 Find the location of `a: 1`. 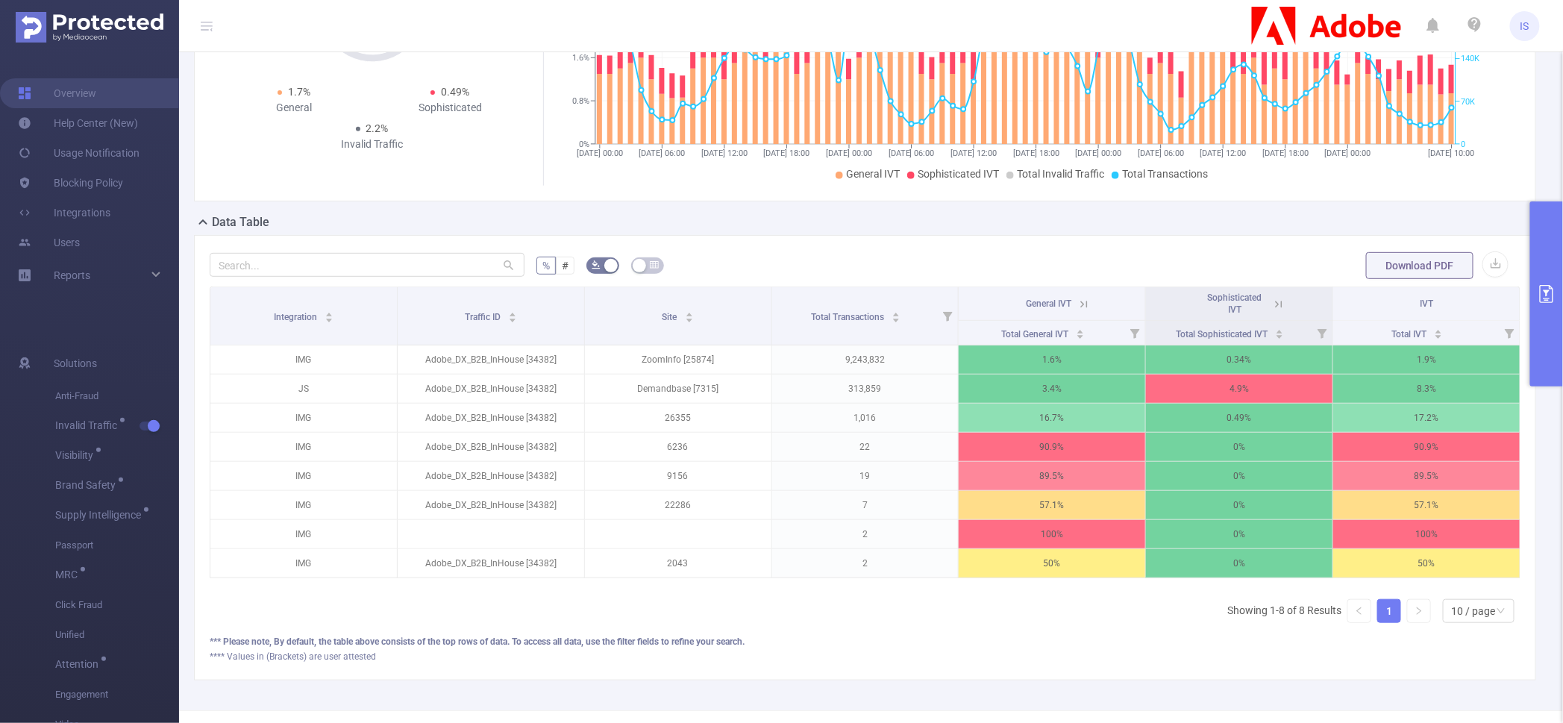

a: 1 is located at coordinates (1390, 611).